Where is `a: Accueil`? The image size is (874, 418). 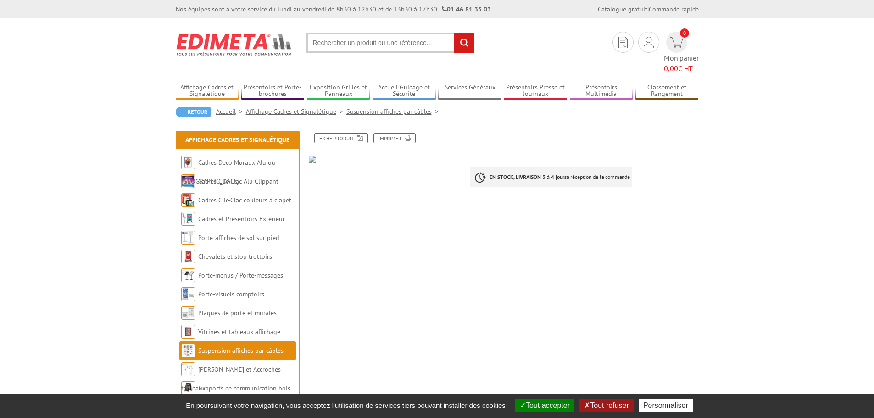 a: Accueil is located at coordinates (231, 111).